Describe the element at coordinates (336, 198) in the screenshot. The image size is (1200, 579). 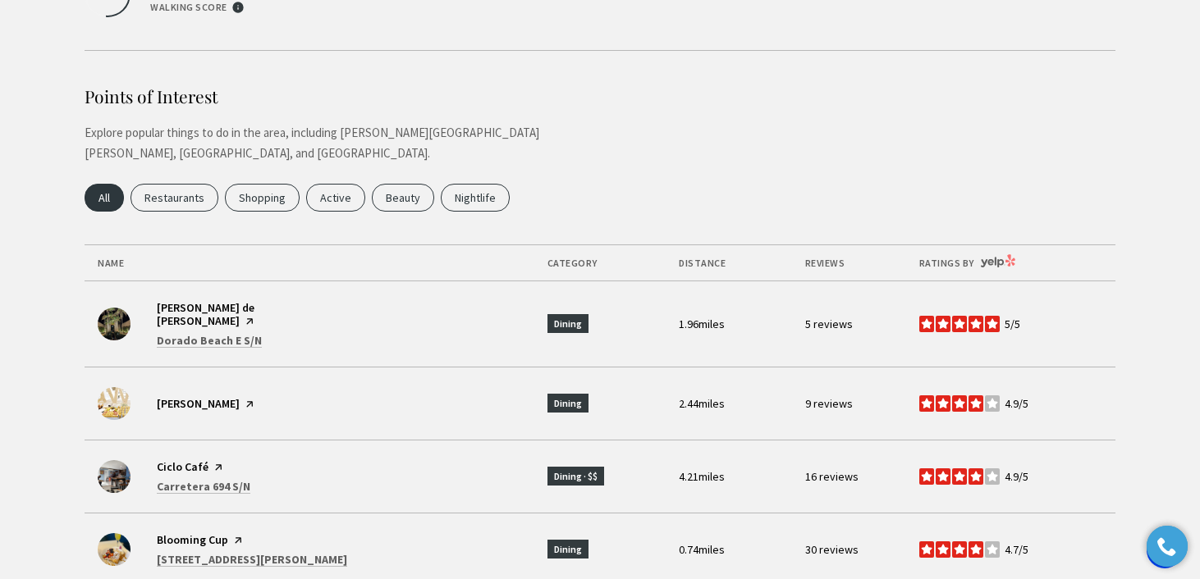
I see `button: Active` at that location.